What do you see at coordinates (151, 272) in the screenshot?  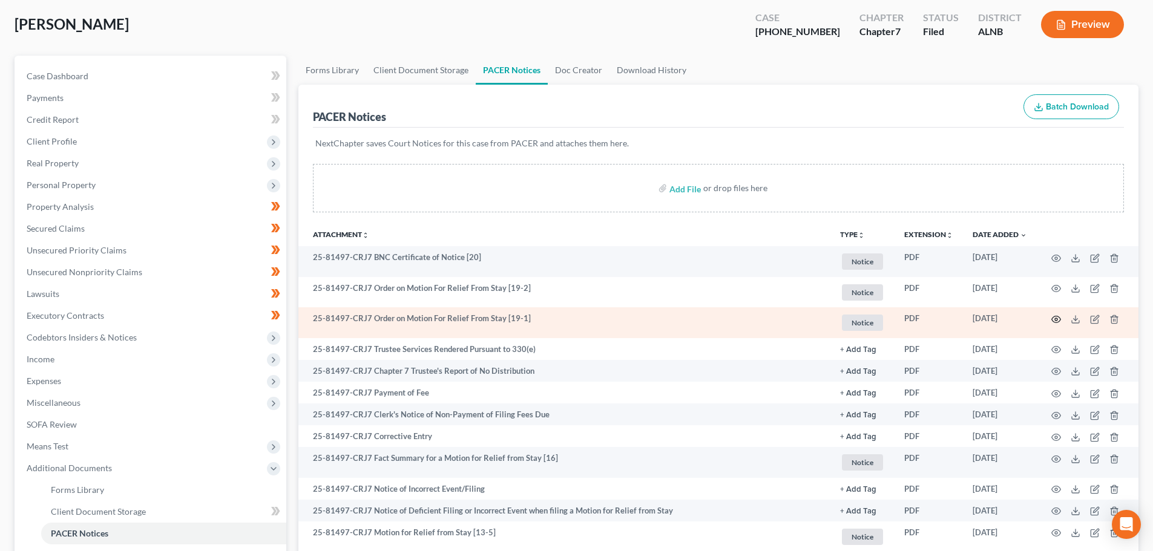 I see `a: Unsecured Nonpriority Claims` at bounding box center [151, 272].